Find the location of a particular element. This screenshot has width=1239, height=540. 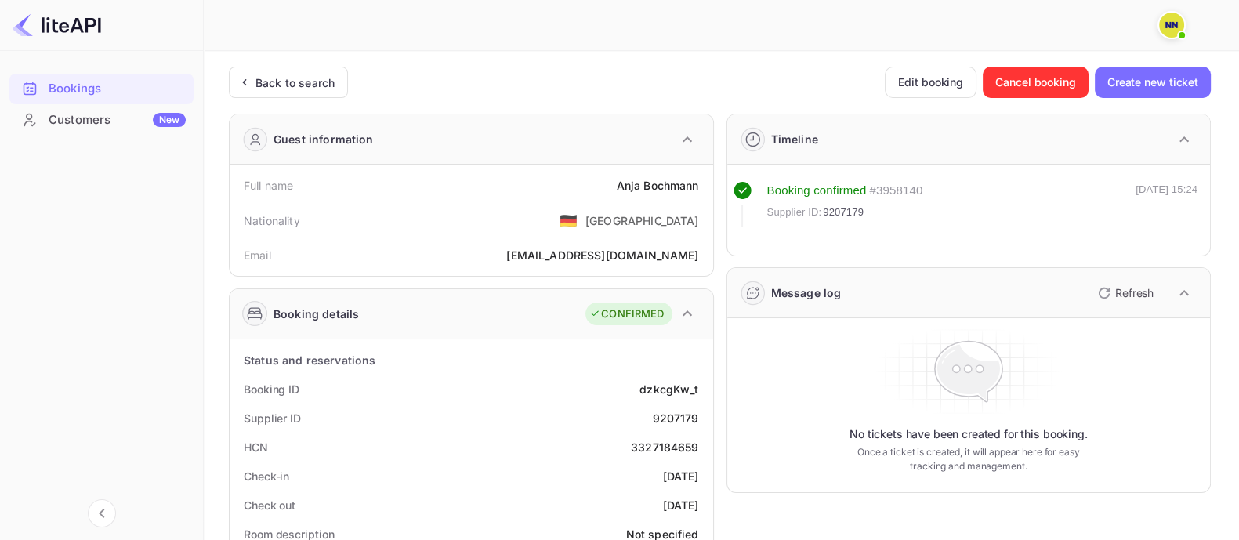

div: Status and reservations is located at coordinates (309, 360).